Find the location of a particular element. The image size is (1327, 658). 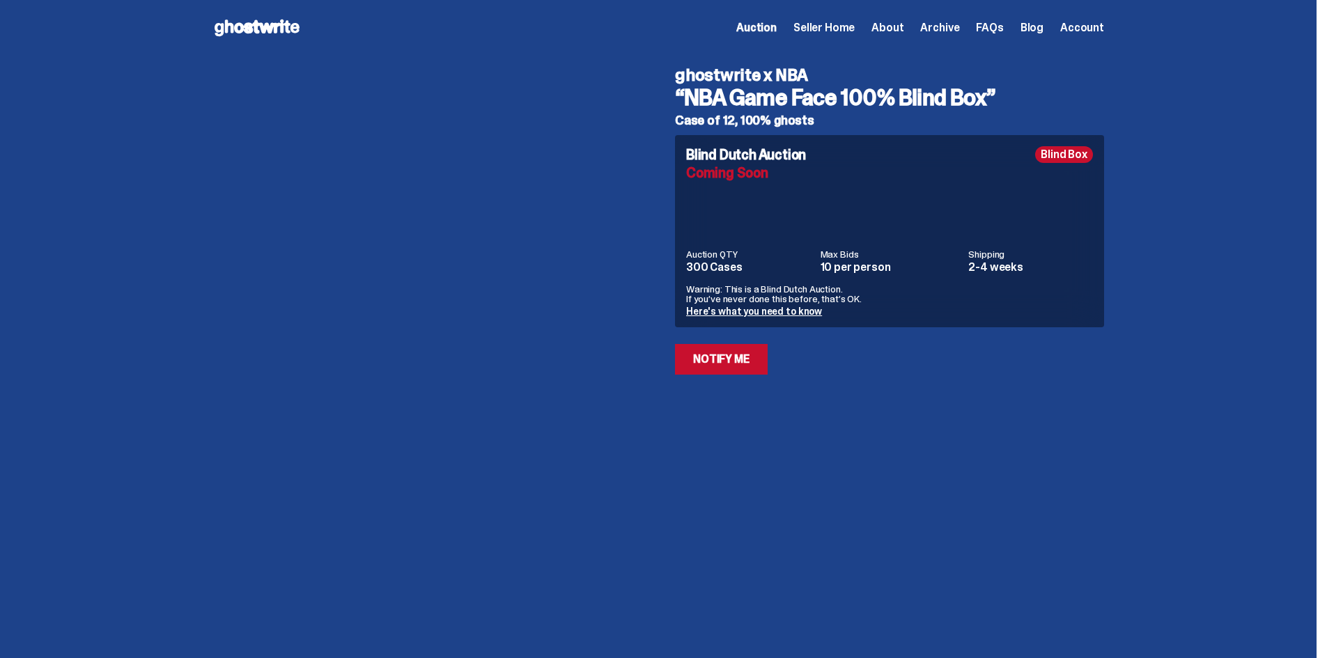

h5: Case of 12, 100% ghosts is located at coordinates (889, 120).